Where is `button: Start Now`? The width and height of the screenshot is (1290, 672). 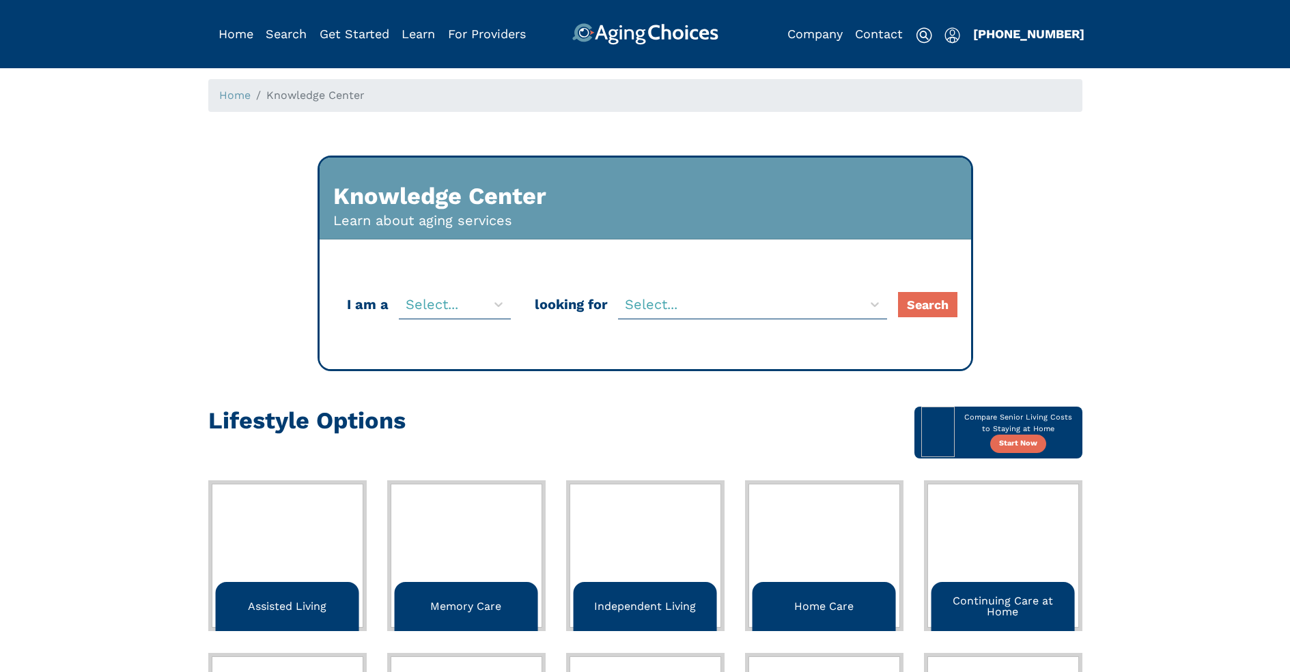
button: Start Now is located at coordinates (1018, 444).